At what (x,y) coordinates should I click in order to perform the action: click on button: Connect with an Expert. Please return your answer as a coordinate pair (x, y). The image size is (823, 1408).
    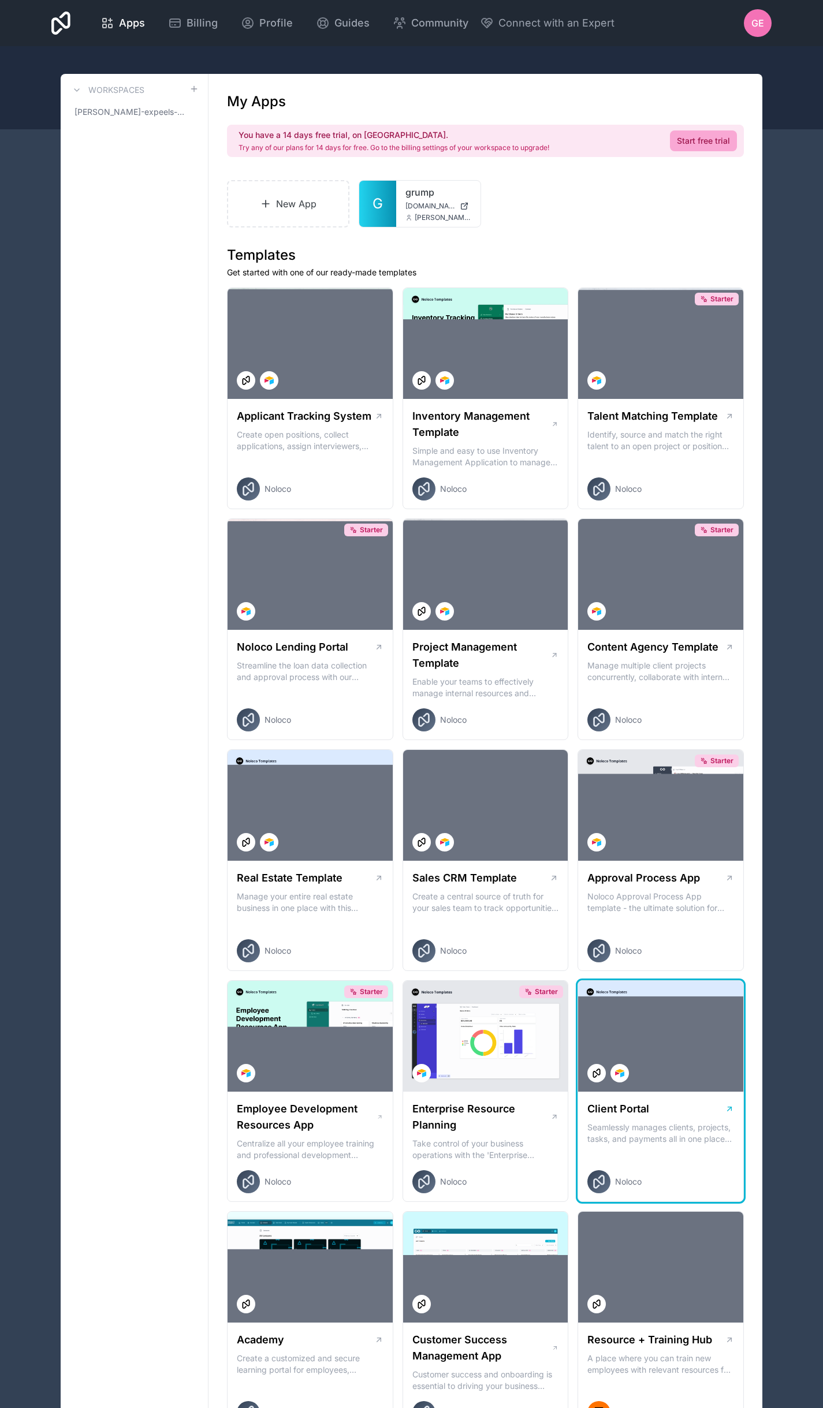
    Looking at the image, I should click on (547, 23).